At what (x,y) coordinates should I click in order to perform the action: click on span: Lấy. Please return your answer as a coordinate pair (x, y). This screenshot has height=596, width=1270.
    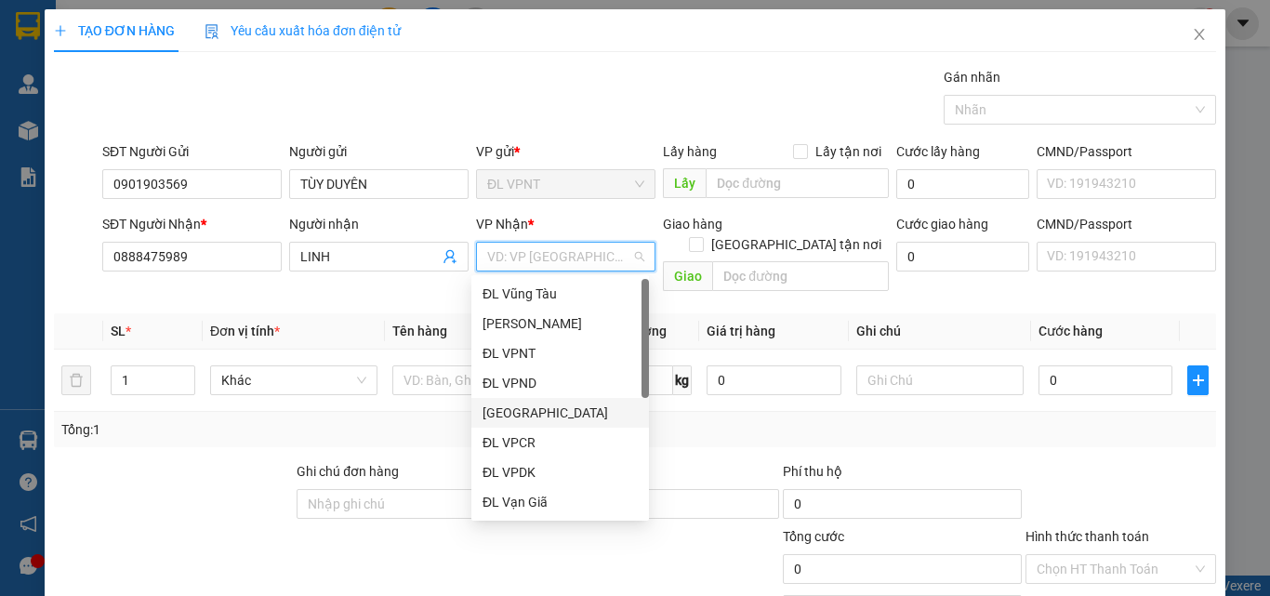
    Looking at the image, I should click on (684, 183).